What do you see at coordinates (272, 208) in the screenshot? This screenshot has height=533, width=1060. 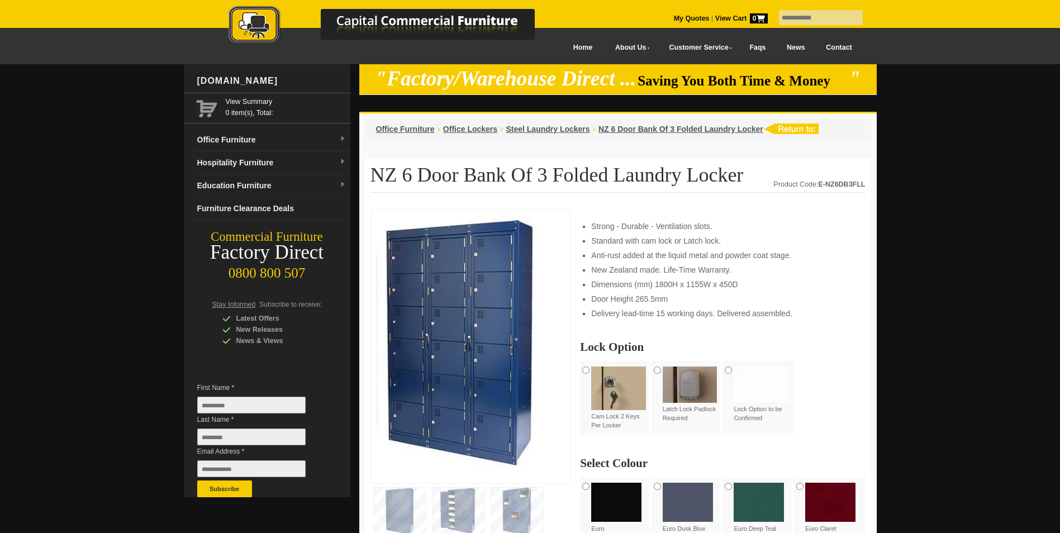 I see `a: Furniture Clearance Deals` at bounding box center [272, 208].